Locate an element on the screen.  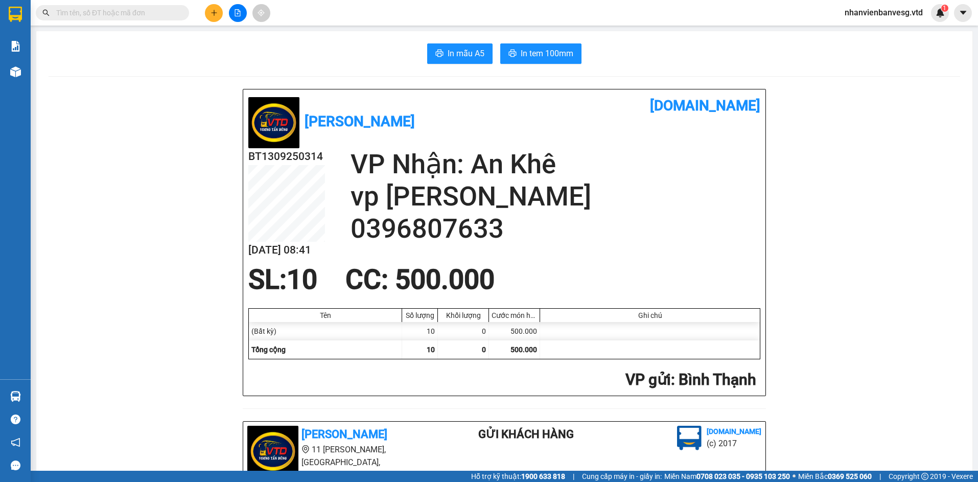
div: 0 is located at coordinates (464, 331).